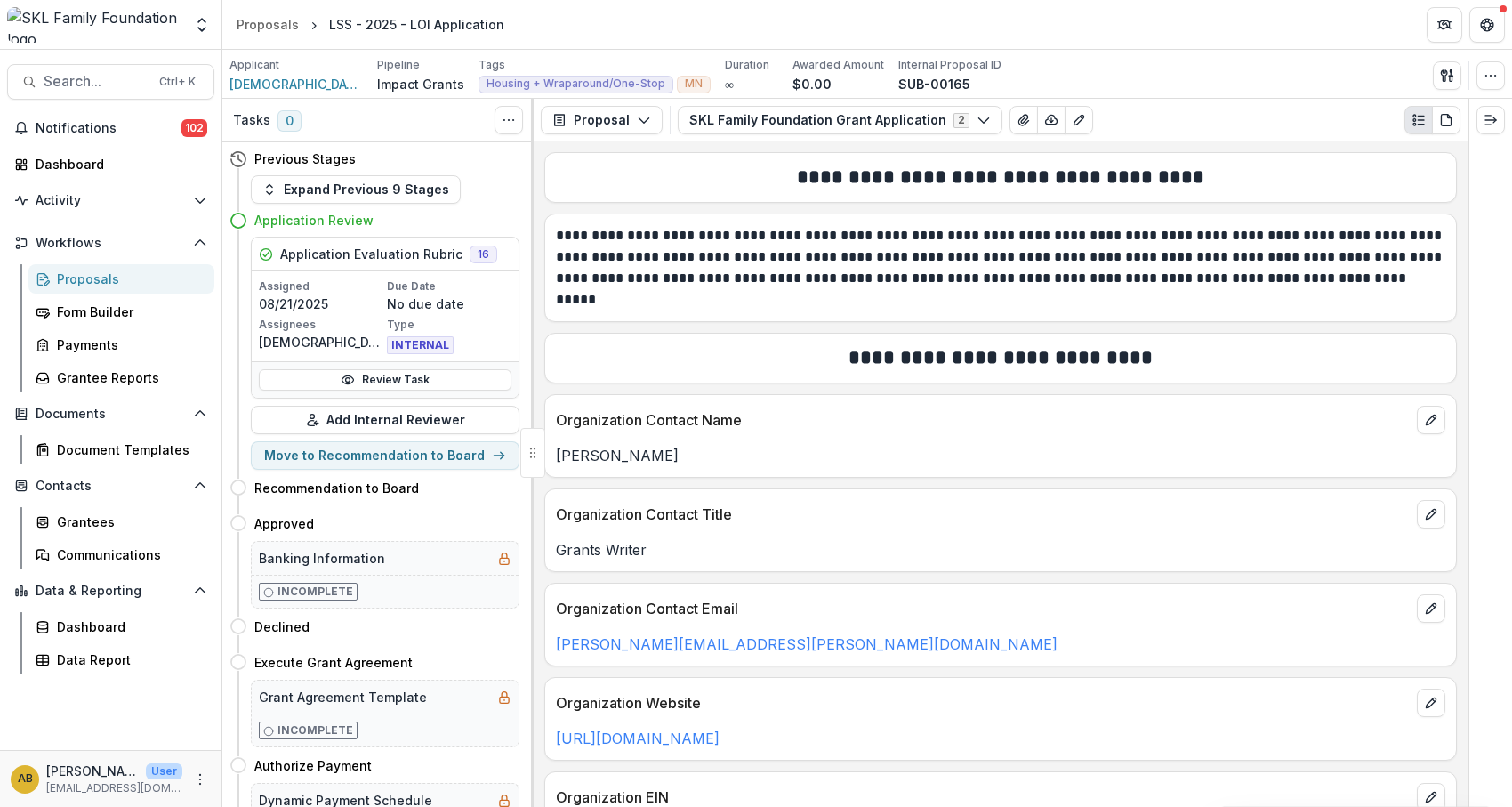 The width and height of the screenshot is (1512, 807). I want to click on button: View Attached Files, so click(1024, 120).